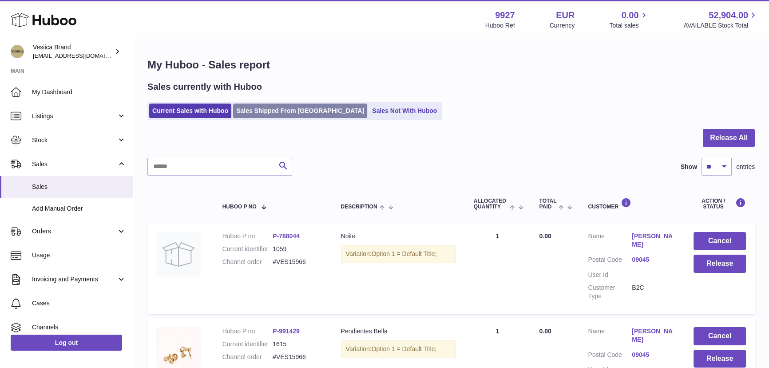  I want to click on label: Show, so click(689, 167).